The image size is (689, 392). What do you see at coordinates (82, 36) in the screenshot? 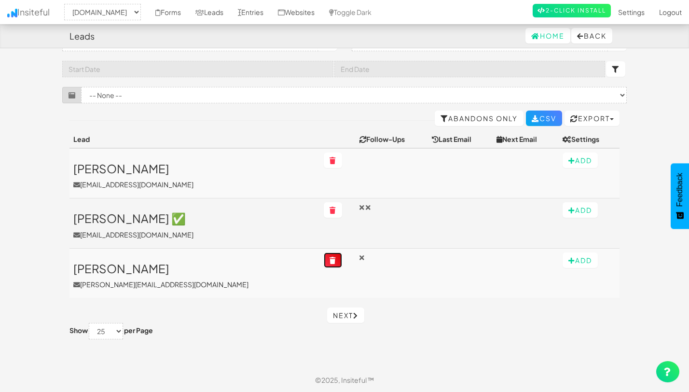
I see `h4: Leads` at bounding box center [82, 36].